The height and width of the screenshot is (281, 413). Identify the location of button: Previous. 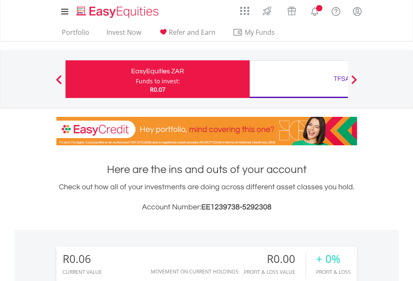
(59, 83).